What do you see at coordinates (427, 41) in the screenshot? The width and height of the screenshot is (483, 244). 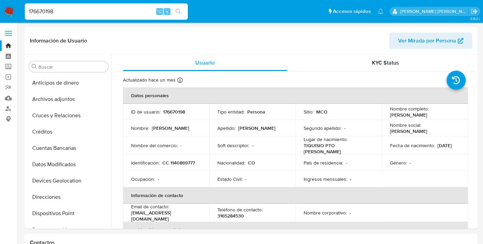 I see `span: Ver Mirada por Persona` at bounding box center [427, 41].